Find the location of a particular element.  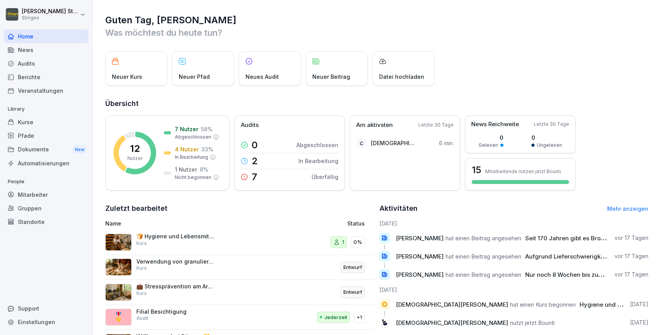

p: 1 Nutzer is located at coordinates (186, 169).